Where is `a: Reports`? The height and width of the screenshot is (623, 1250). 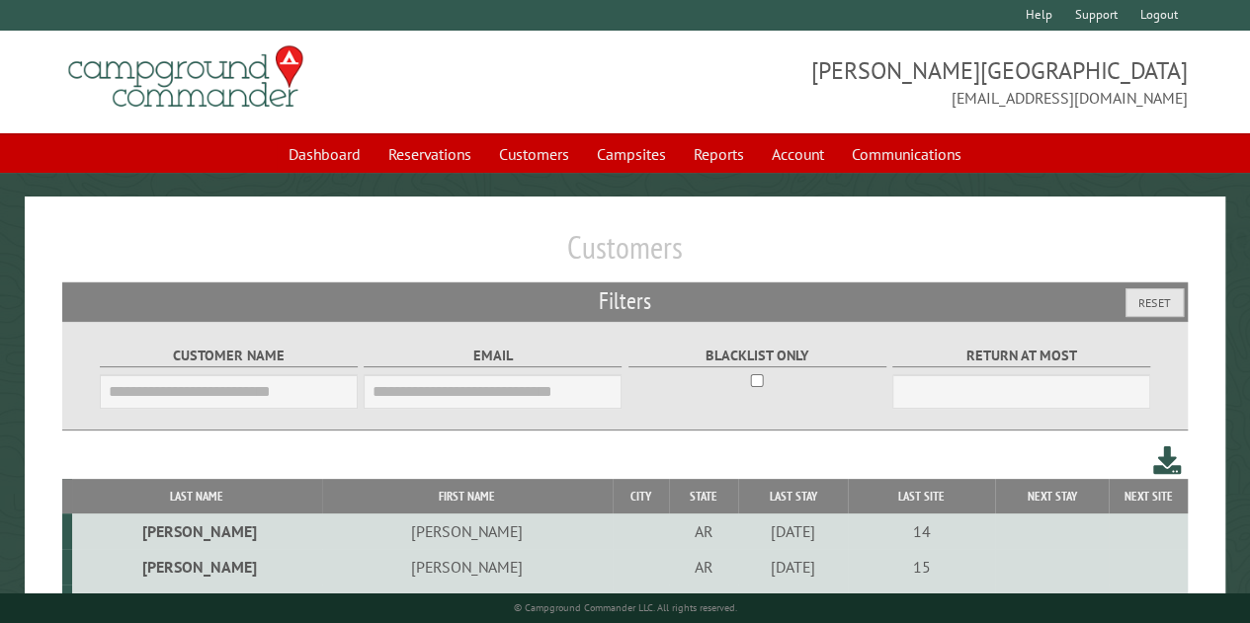
a: Reports is located at coordinates (718, 154).